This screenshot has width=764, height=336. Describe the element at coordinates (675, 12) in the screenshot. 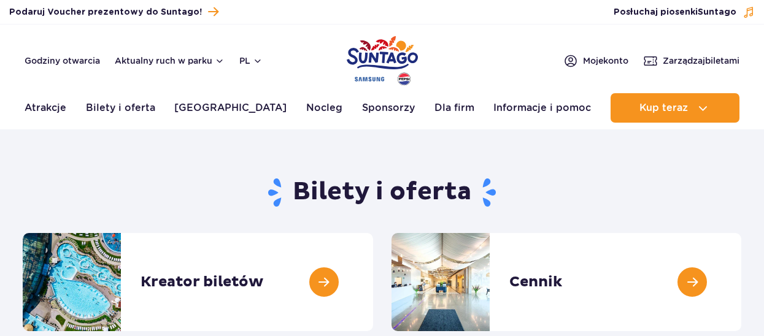

I see `span: Posłuchaj piosenki` at that location.